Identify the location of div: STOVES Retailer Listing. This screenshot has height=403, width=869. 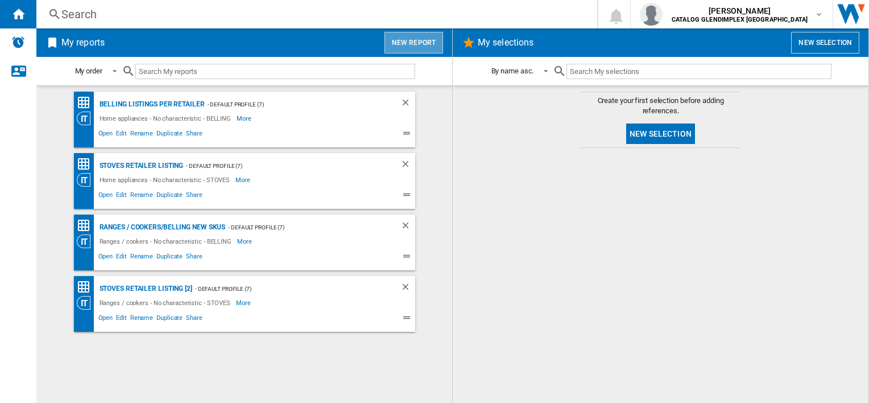
(140, 166).